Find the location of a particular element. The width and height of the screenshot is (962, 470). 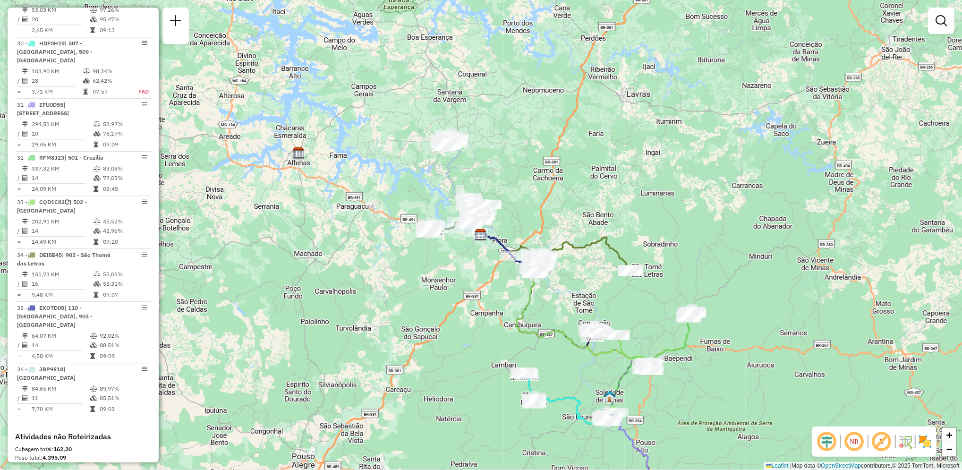

td: 64,07 KM is located at coordinates (60, 336).